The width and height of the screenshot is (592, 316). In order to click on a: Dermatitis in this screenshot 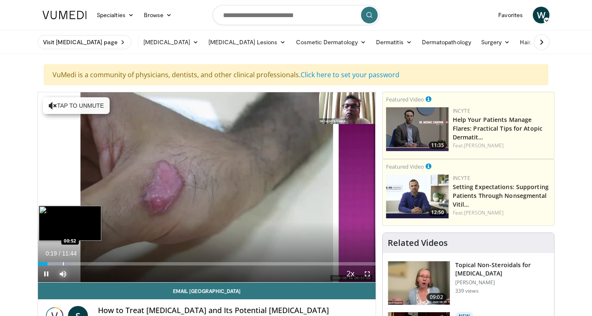, I will do `click(394, 42)`.